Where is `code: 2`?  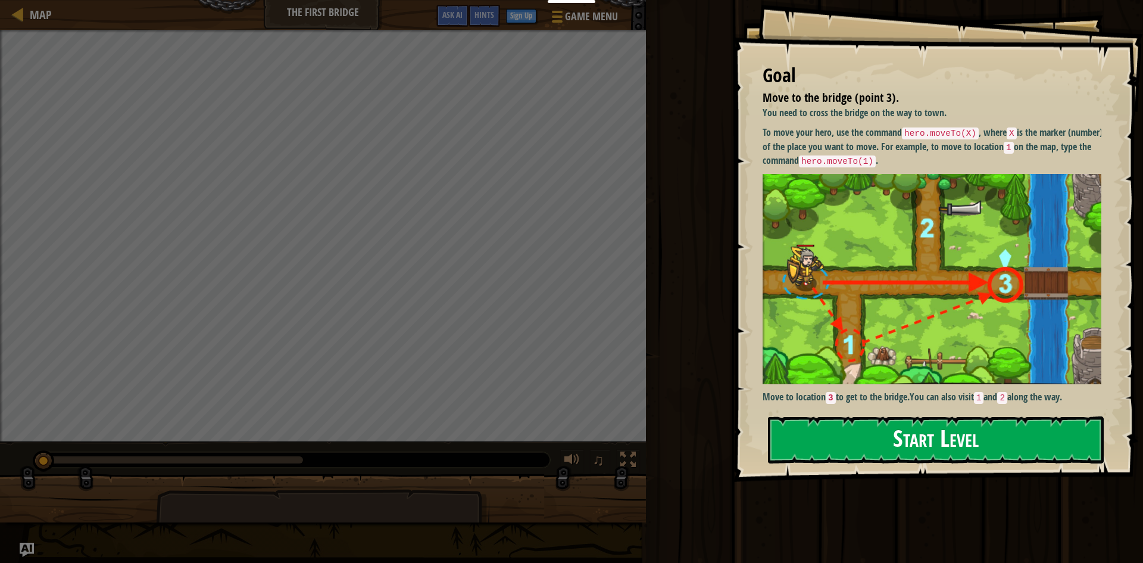
code: 2 is located at coordinates (1002, 398).